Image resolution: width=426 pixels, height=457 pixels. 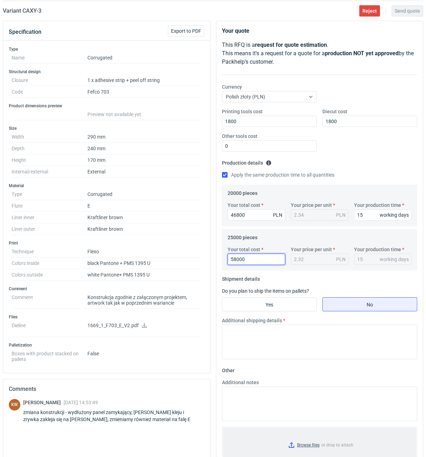 What do you see at coordinates (232, 87) in the screenshot?
I see `label: Currency` at bounding box center [232, 87].